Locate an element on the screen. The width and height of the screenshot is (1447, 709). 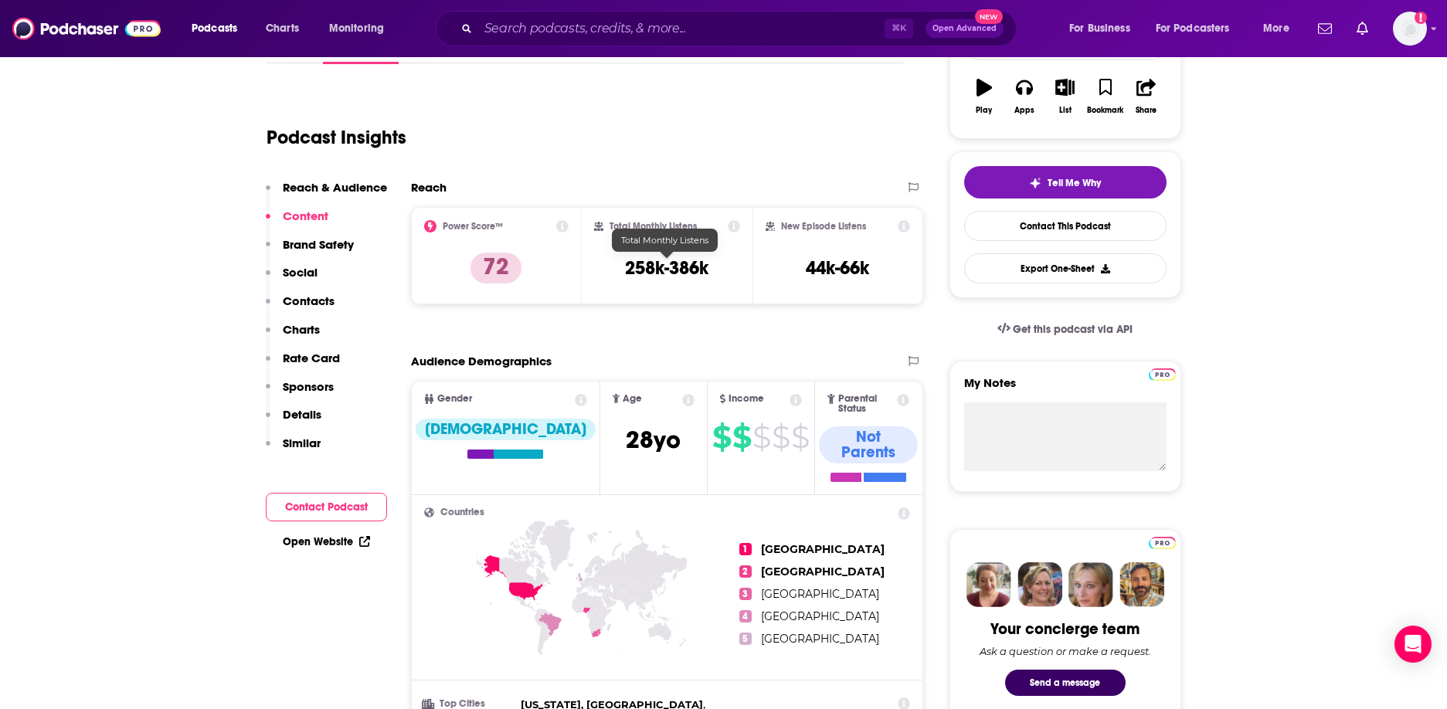
button: Show profile menu is located at coordinates (1410, 29).